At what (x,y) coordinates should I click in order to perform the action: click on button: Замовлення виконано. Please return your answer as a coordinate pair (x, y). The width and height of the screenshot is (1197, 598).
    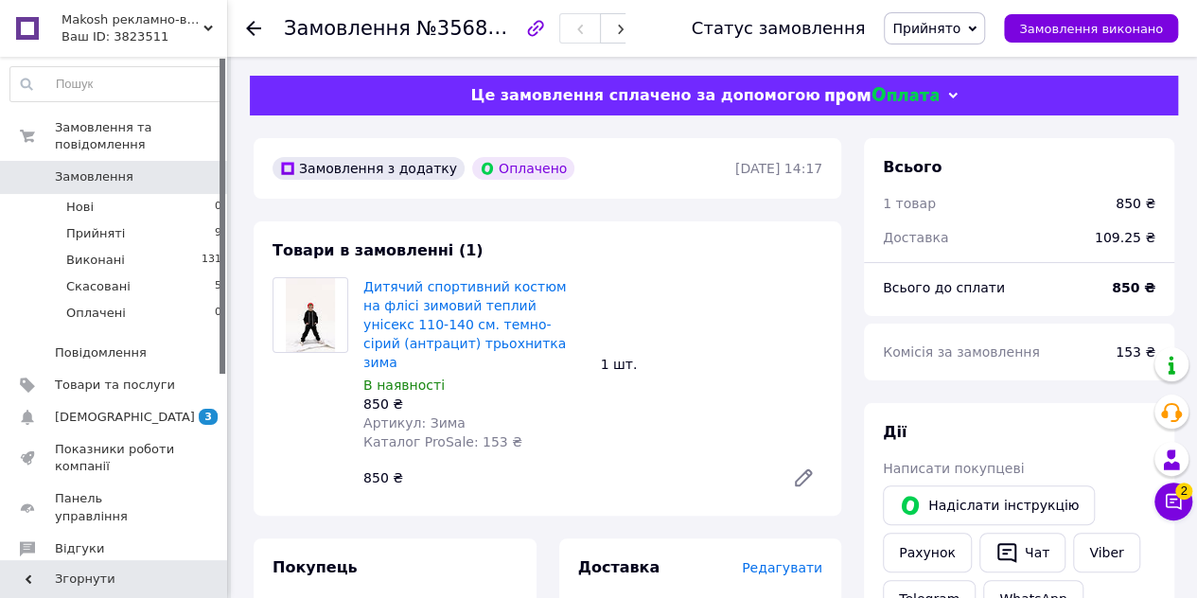
    Looking at the image, I should click on (1091, 28).